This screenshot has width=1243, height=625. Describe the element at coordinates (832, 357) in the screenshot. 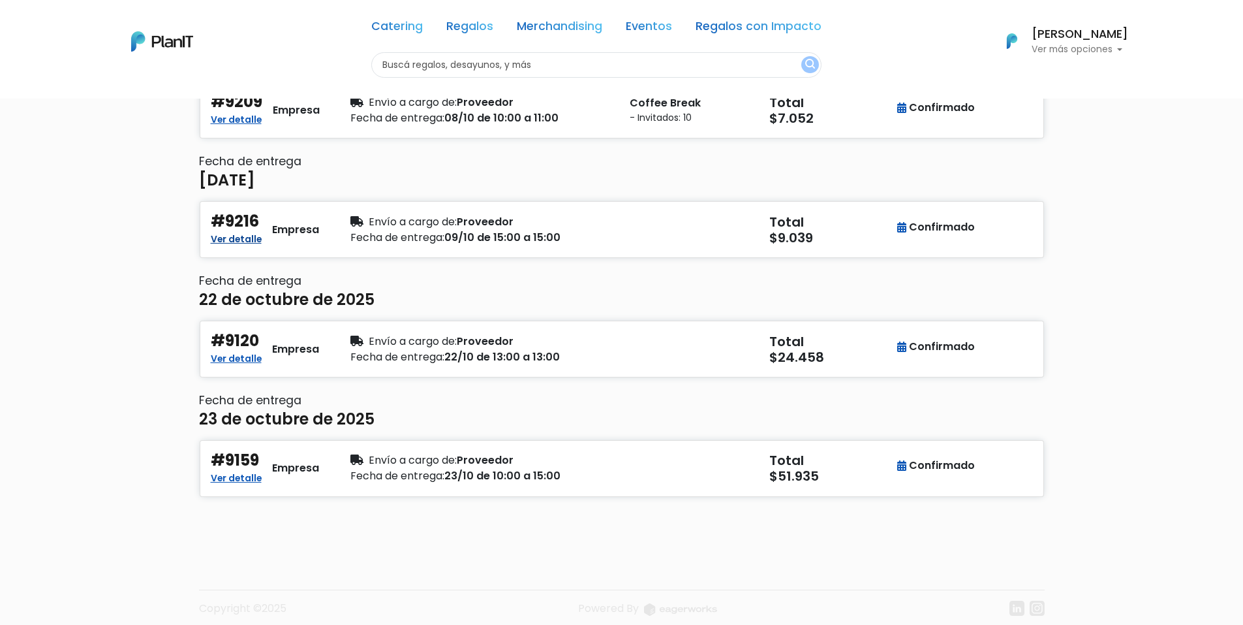

I see `h5: $24.458` at that location.